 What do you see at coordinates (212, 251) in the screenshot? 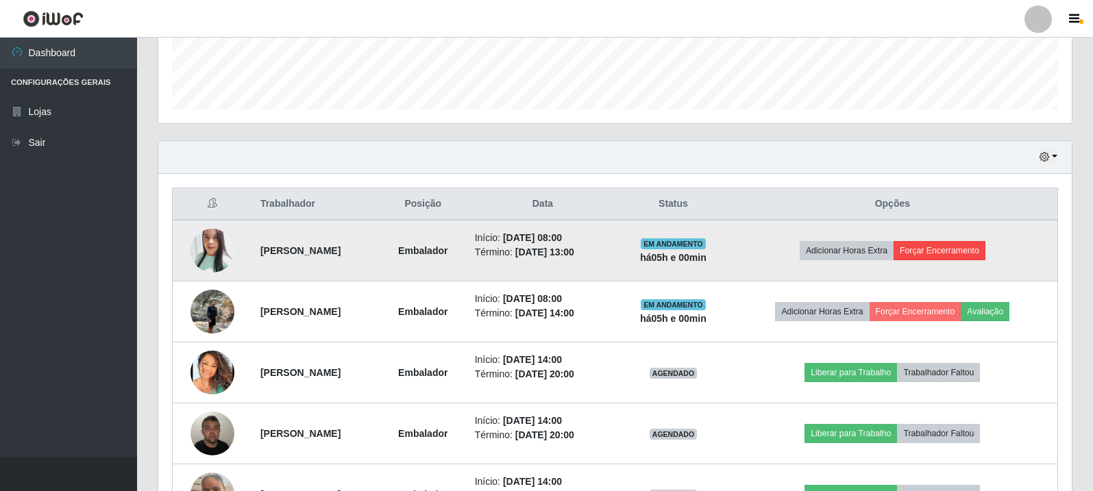
I see `img: 1748729241814.jpeg` at bounding box center [212, 251].